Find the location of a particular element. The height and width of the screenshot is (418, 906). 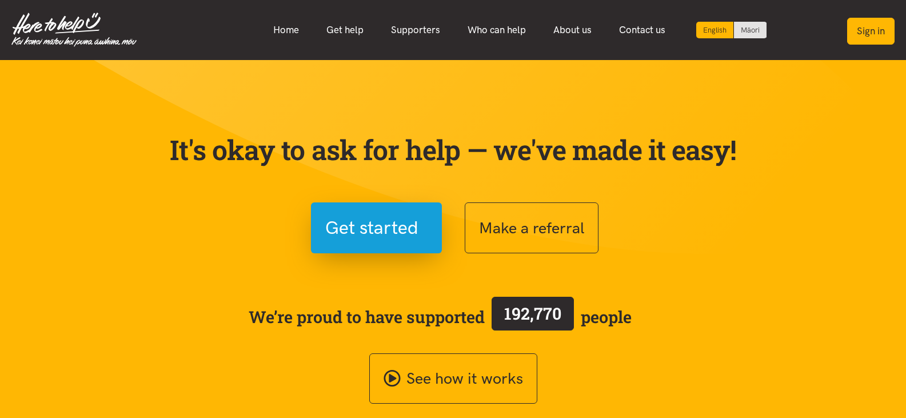

button: Sign in is located at coordinates (871, 31).